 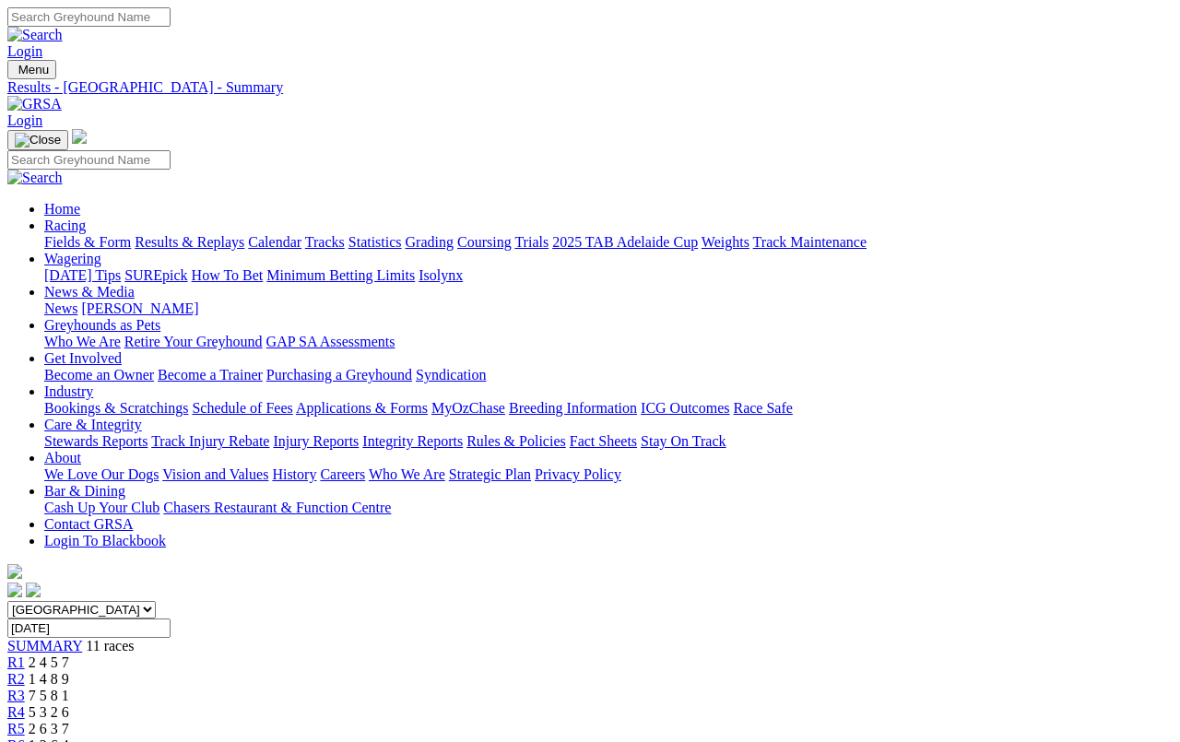 What do you see at coordinates (101, 507) in the screenshot?
I see `a: Cash Up Your Club` at bounding box center [101, 507].